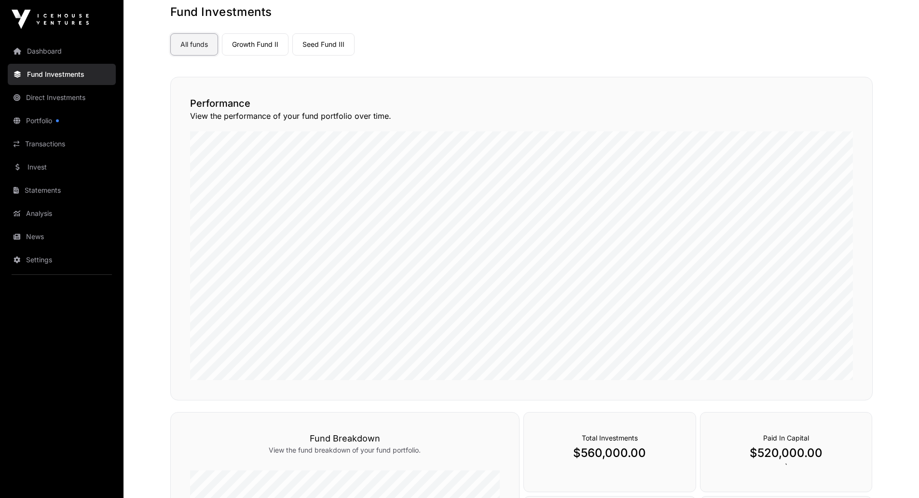  I want to click on img: Icehouse Ventures Logo, so click(50, 19).